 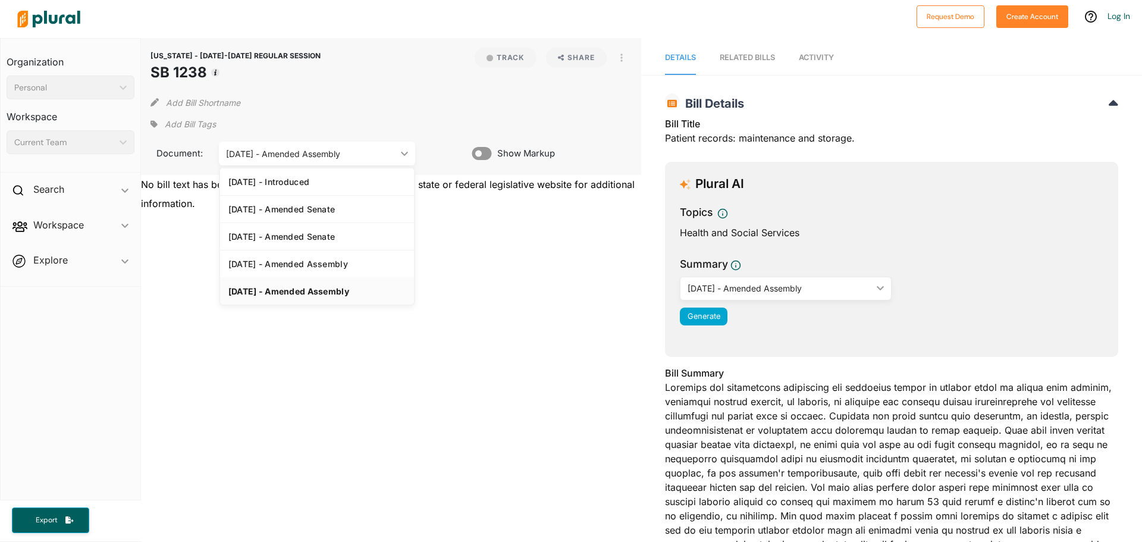 I want to click on button: Create Account, so click(x=1032, y=17).